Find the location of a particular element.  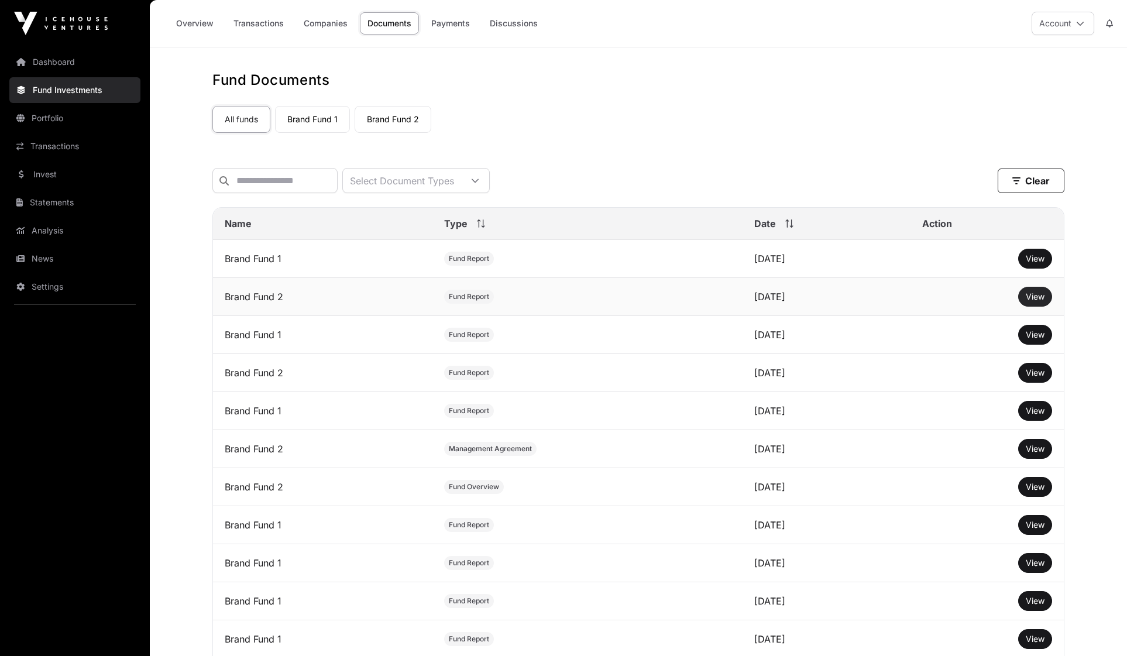

a: Brand Fund 1 is located at coordinates (313, 119).